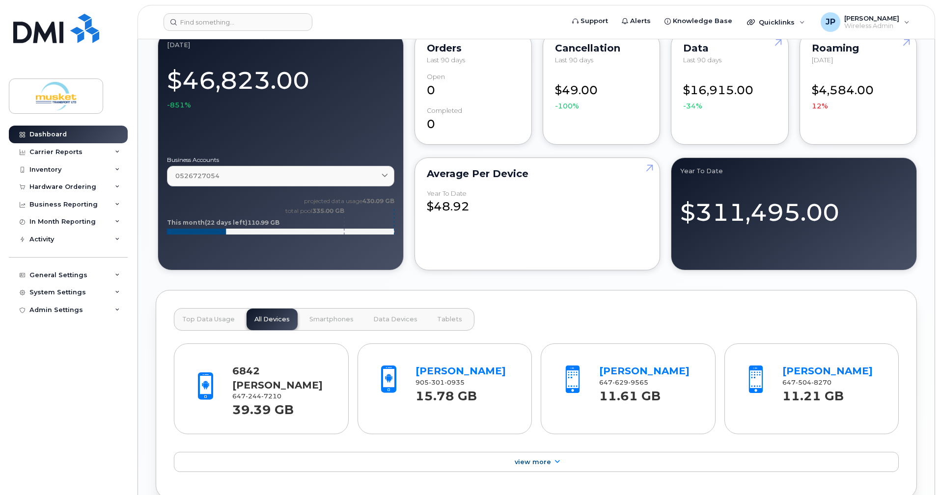  What do you see at coordinates (821, 382) in the screenshot?
I see `span: 8270` at bounding box center [821, 382].